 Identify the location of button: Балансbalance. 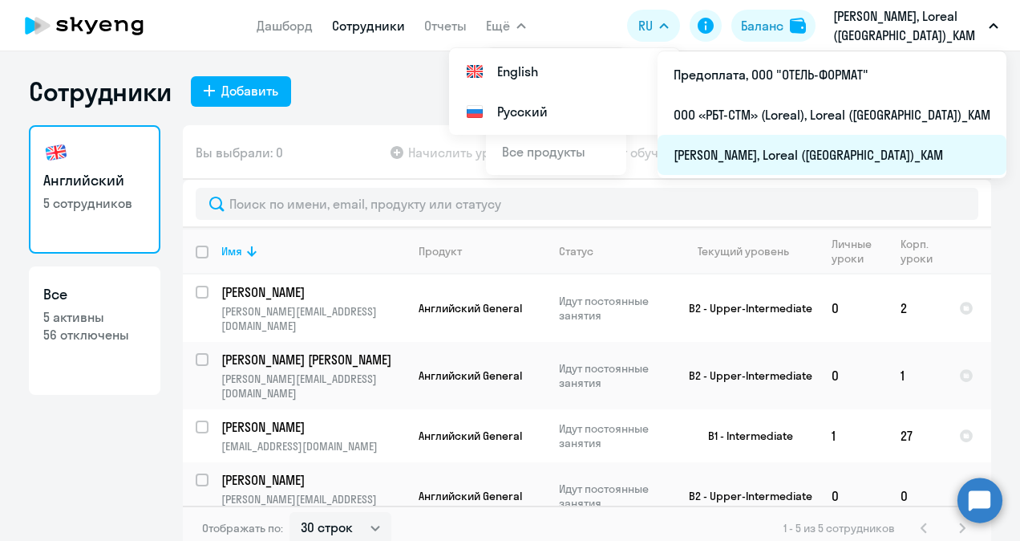
(773, 26).